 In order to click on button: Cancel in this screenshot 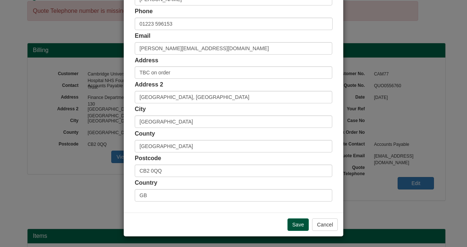, I will do `click(325, 225)`.